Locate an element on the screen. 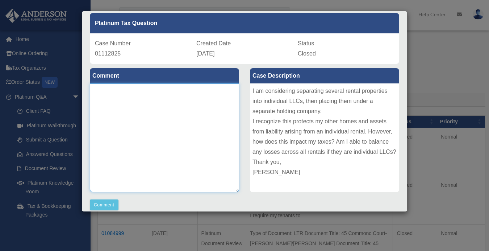 The image size is (489, 251). span: Created Date is located at coordinates (213, 43).